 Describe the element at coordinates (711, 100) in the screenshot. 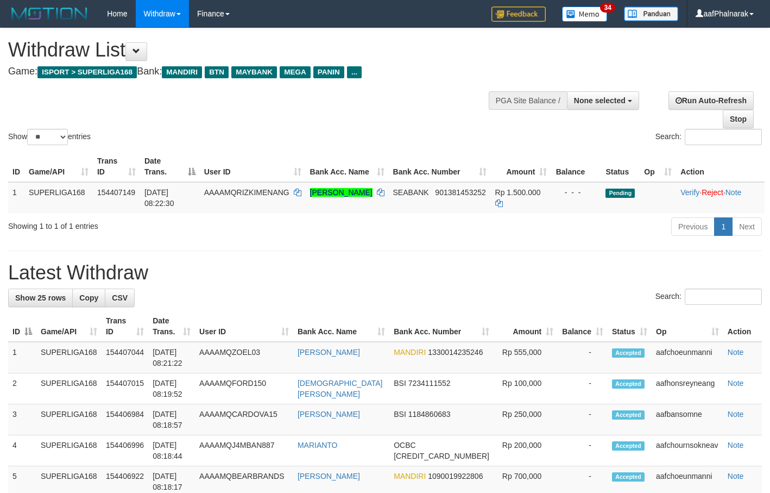

I see `a: Run Auto-Refresh` at that location.